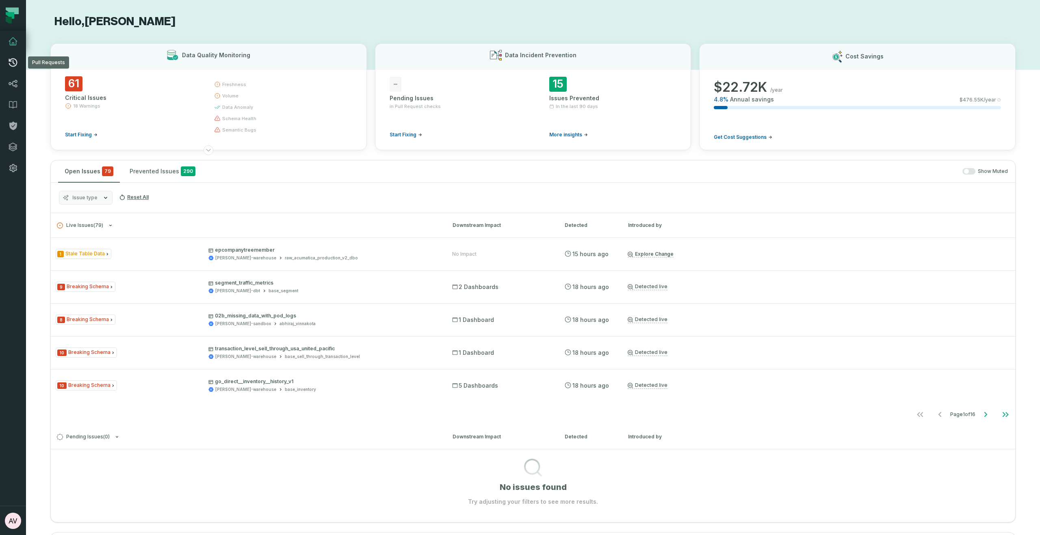 The height and width of the screenshot is (535, 1040). I want to click on span: More insights, so click(565, 135).